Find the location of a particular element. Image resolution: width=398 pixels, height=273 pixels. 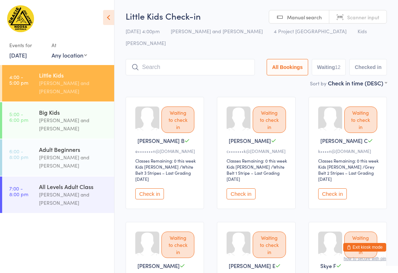

span: Skye F is located at coordinates (328, 266).